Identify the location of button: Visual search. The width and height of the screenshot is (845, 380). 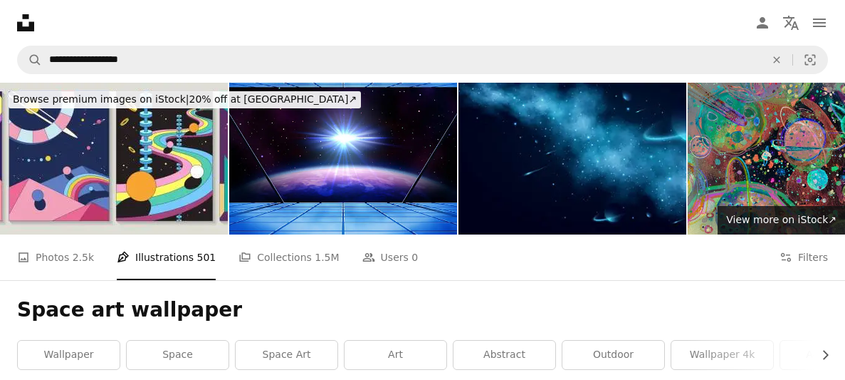
(811, 60).